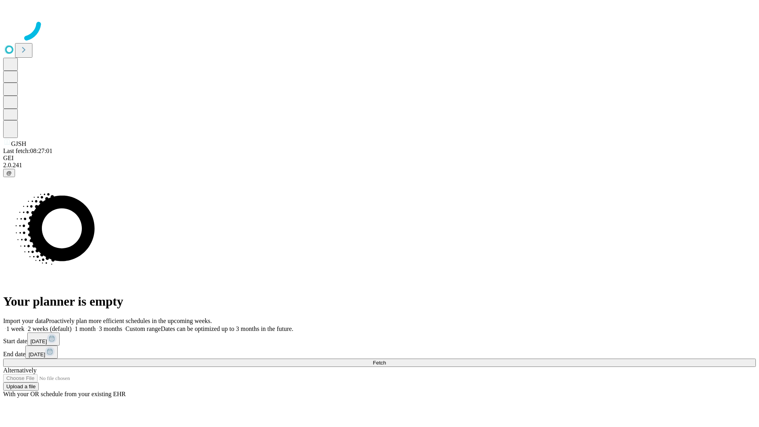  I want to click on span: Fetch, so click(379, 362).